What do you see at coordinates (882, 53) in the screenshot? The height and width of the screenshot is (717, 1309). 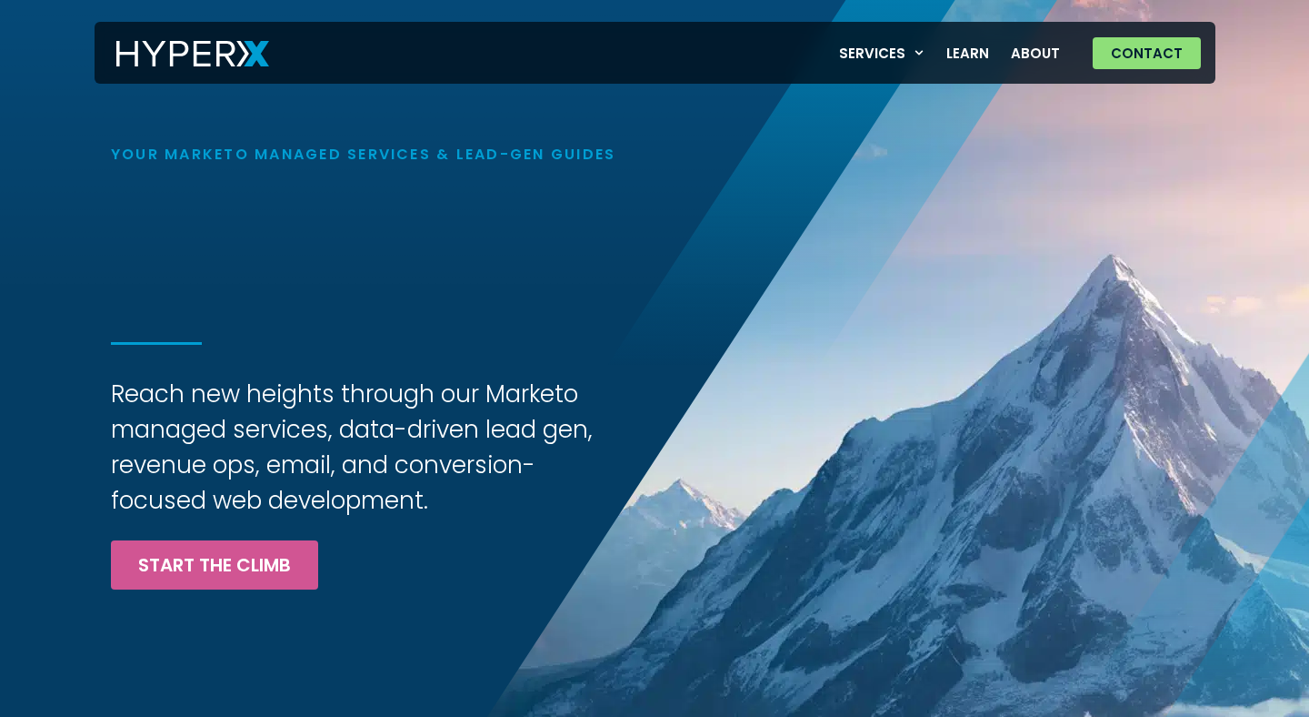 I see `a: Services` at bounding box center [882, 53].